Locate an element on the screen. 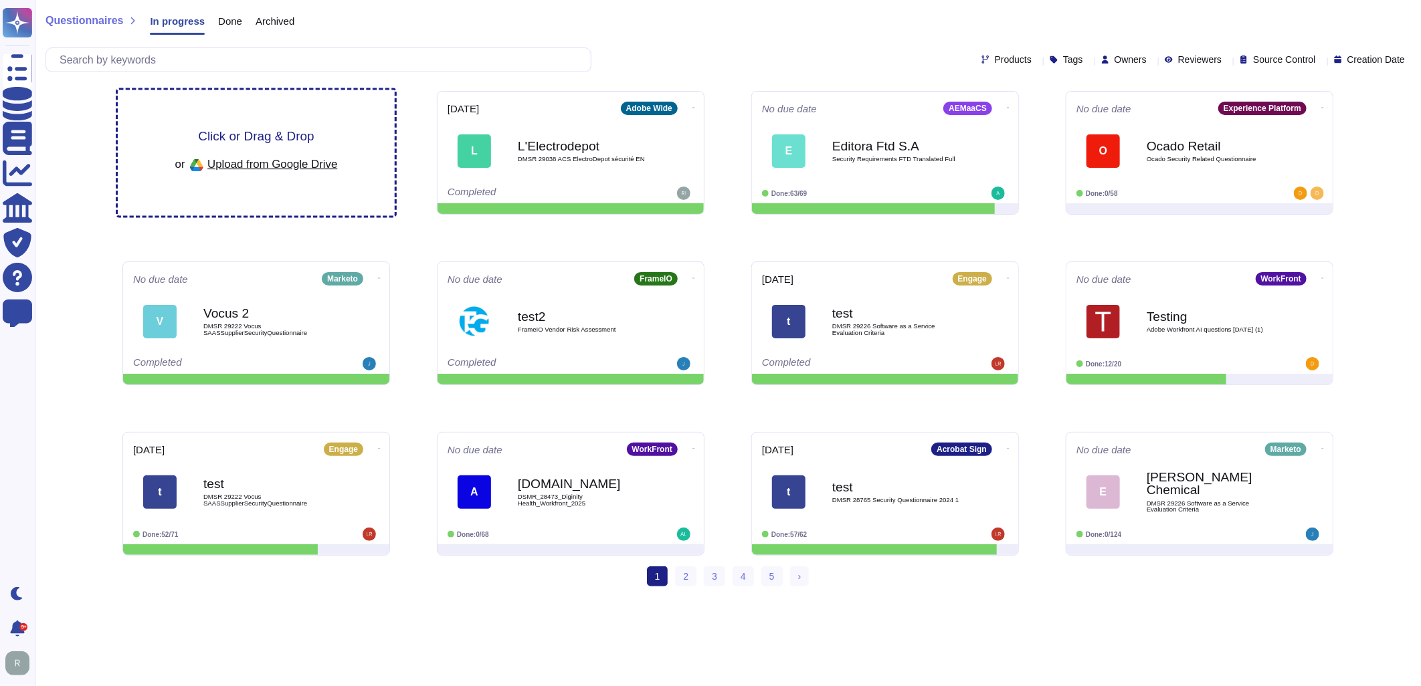  span: Source Control is located at coordinates (1284, 60).